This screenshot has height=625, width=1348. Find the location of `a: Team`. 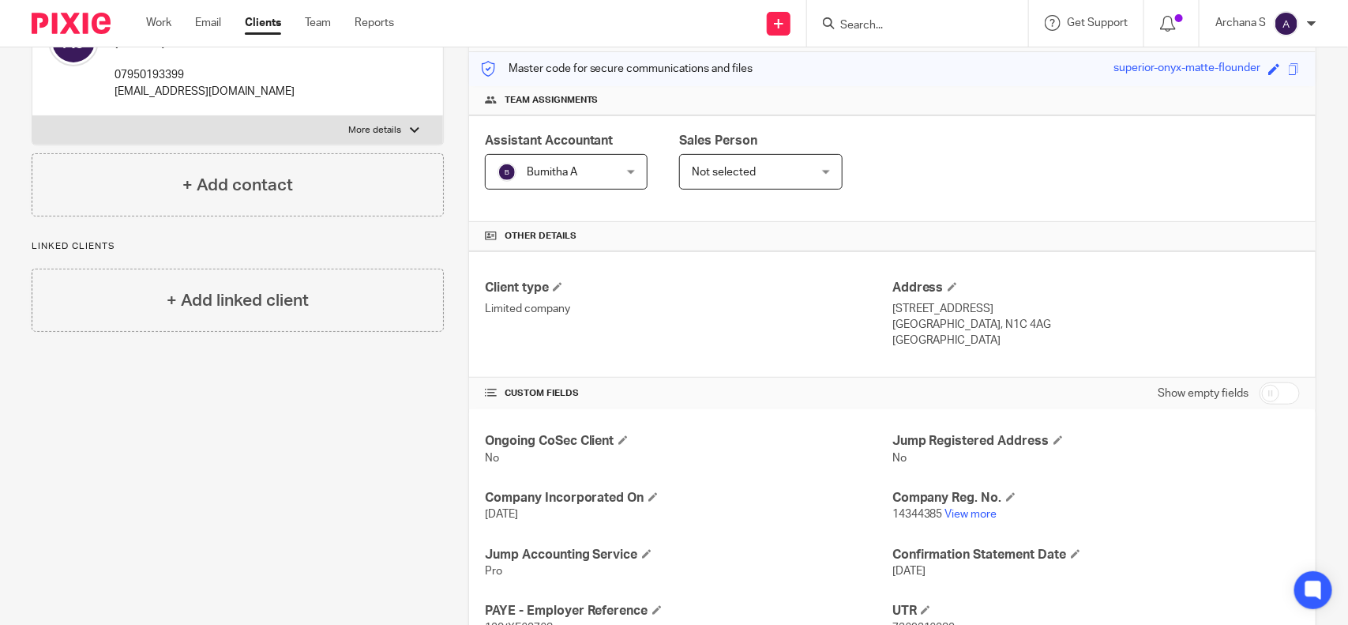

a: Team is located at coordinates (318, 23).